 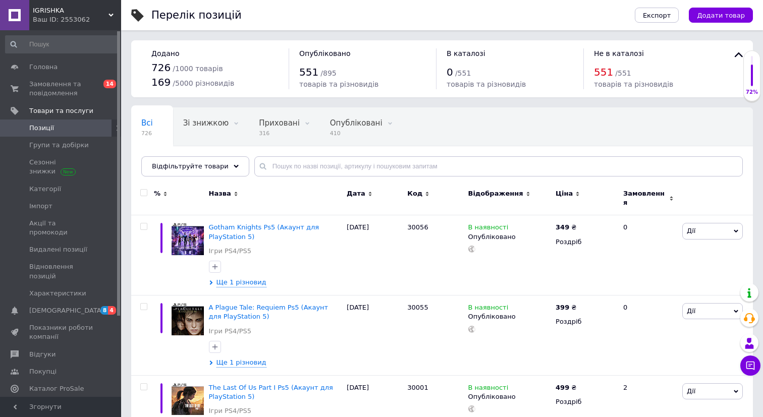 I want to click on div: Ваш ID: 2553062, so click(x=77, y=20).